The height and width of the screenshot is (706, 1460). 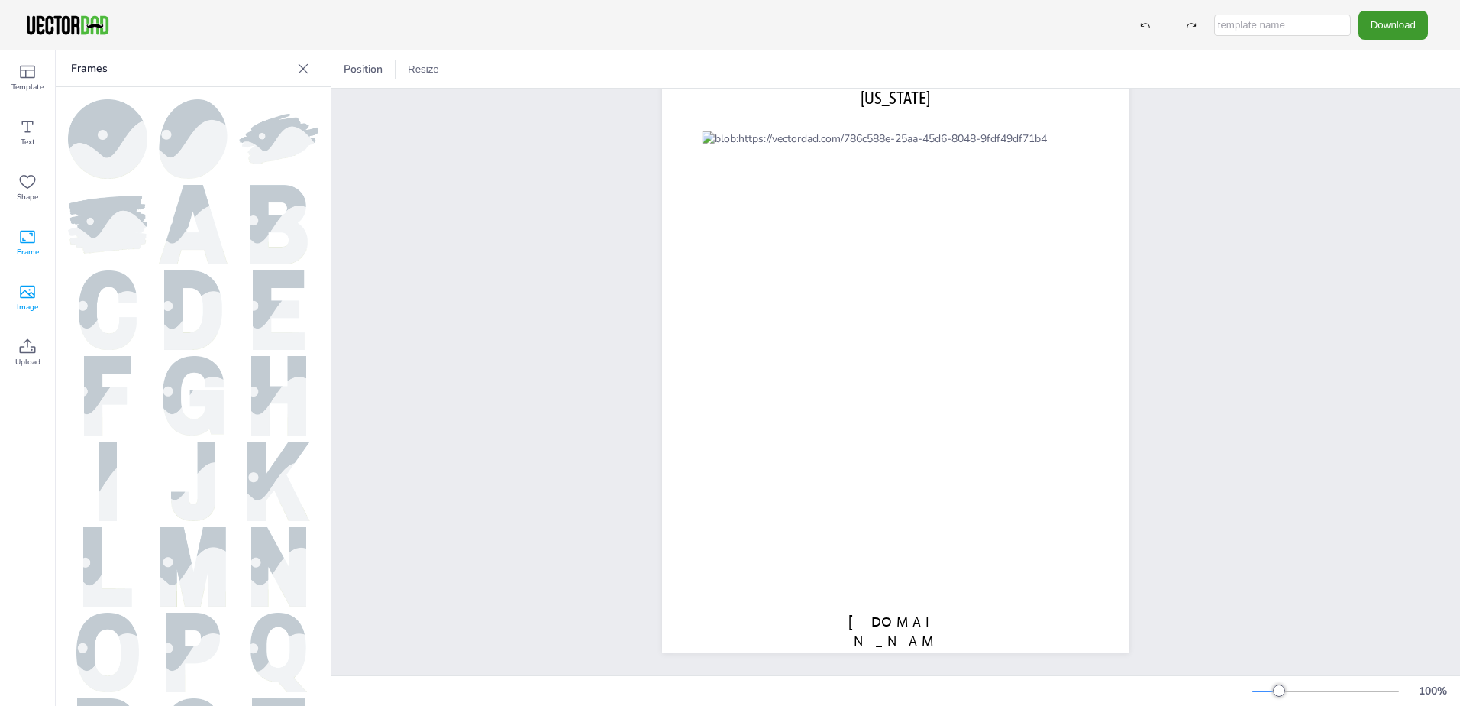 I want to click on button: Download, so click(x=1393, y=24).